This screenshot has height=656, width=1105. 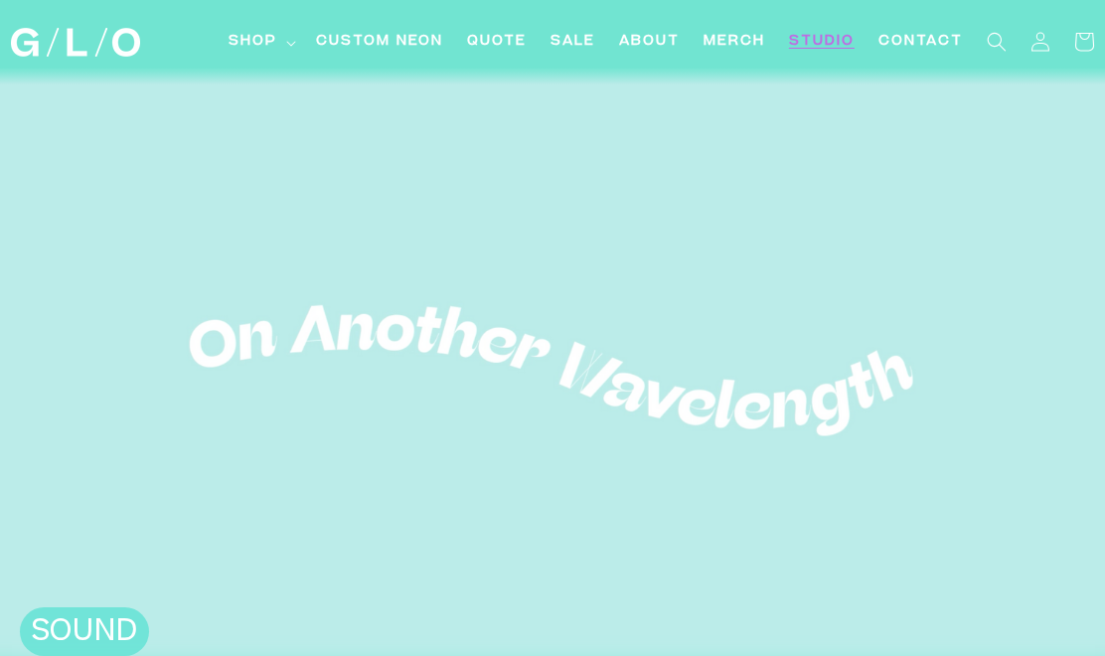 I want to click on div: Chat Widget, so click(x=1056, y=608).